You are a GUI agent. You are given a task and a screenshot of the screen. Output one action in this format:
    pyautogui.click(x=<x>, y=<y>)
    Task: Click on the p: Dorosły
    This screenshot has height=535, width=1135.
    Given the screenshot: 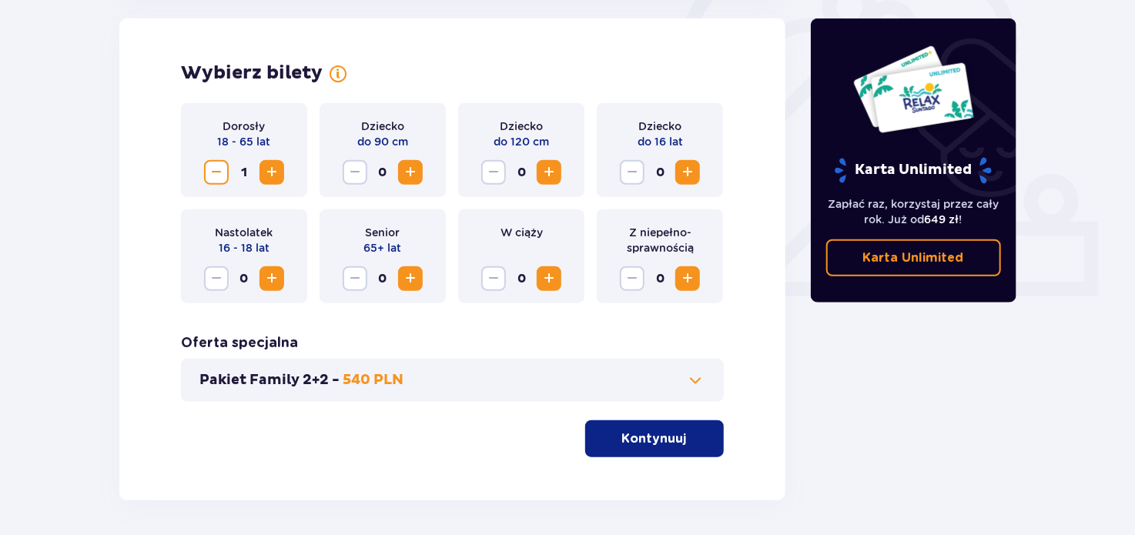 What is the action you would take?
    pyautogui.click(x=244, y=126)
    